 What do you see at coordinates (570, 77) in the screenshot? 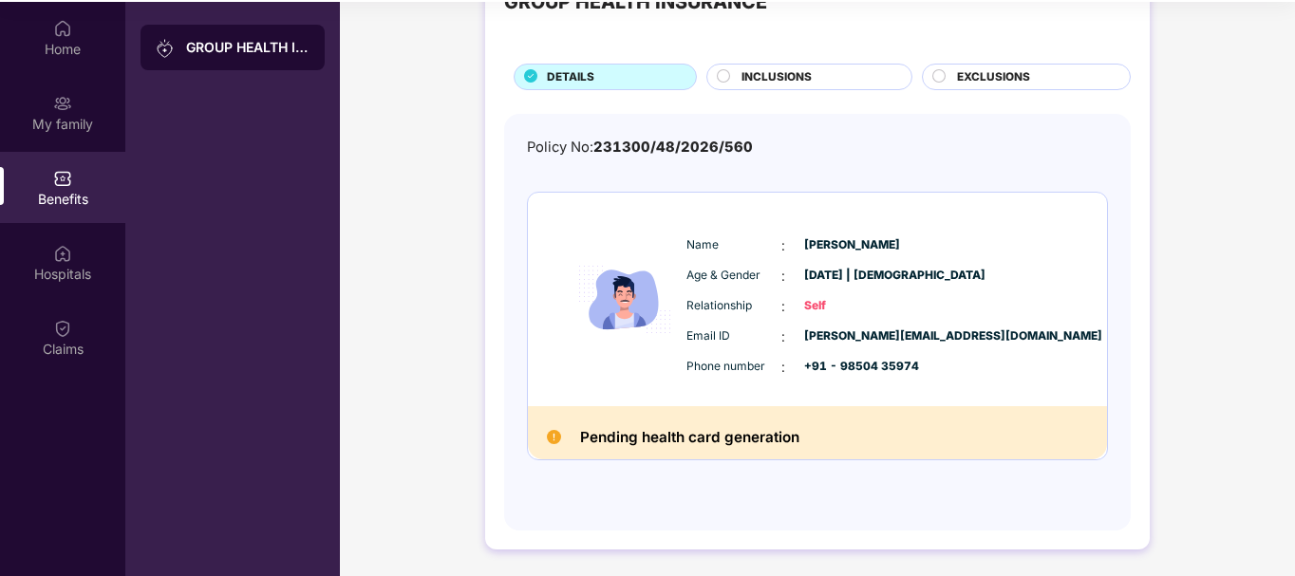
I see `span: DETAILS` at bounding box center [570, 77].